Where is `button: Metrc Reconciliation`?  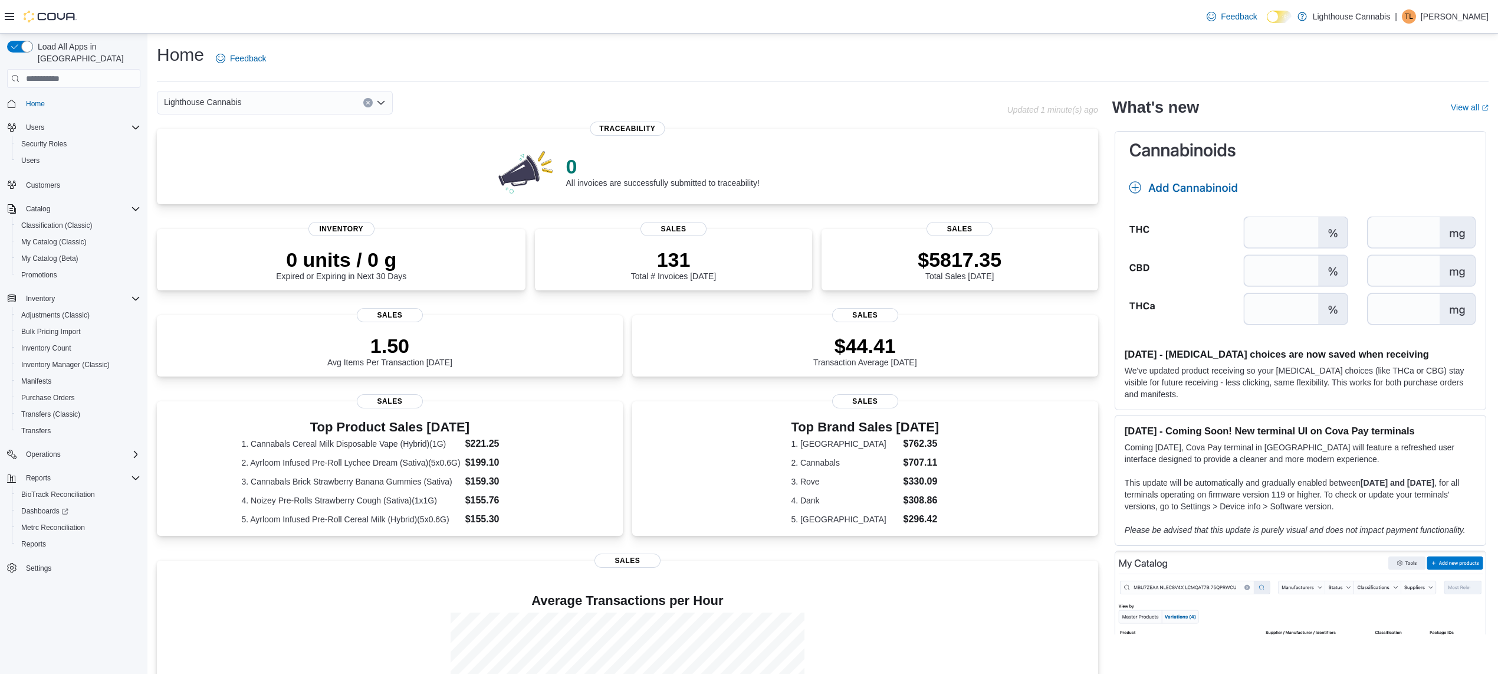
button: Metrc Reconciliation is located at coordinates (78, 527).